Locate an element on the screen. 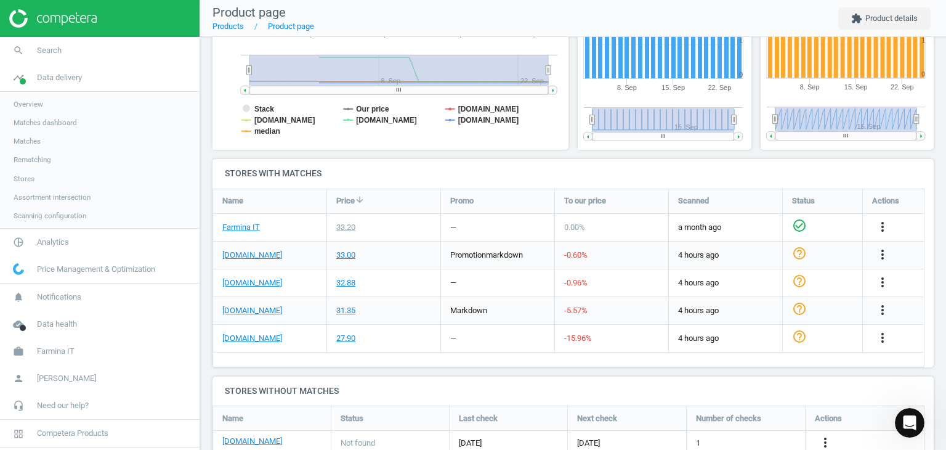 The width and height of the screenshot is (946, 450). span: Rematching is located at coordinates (32, 160).